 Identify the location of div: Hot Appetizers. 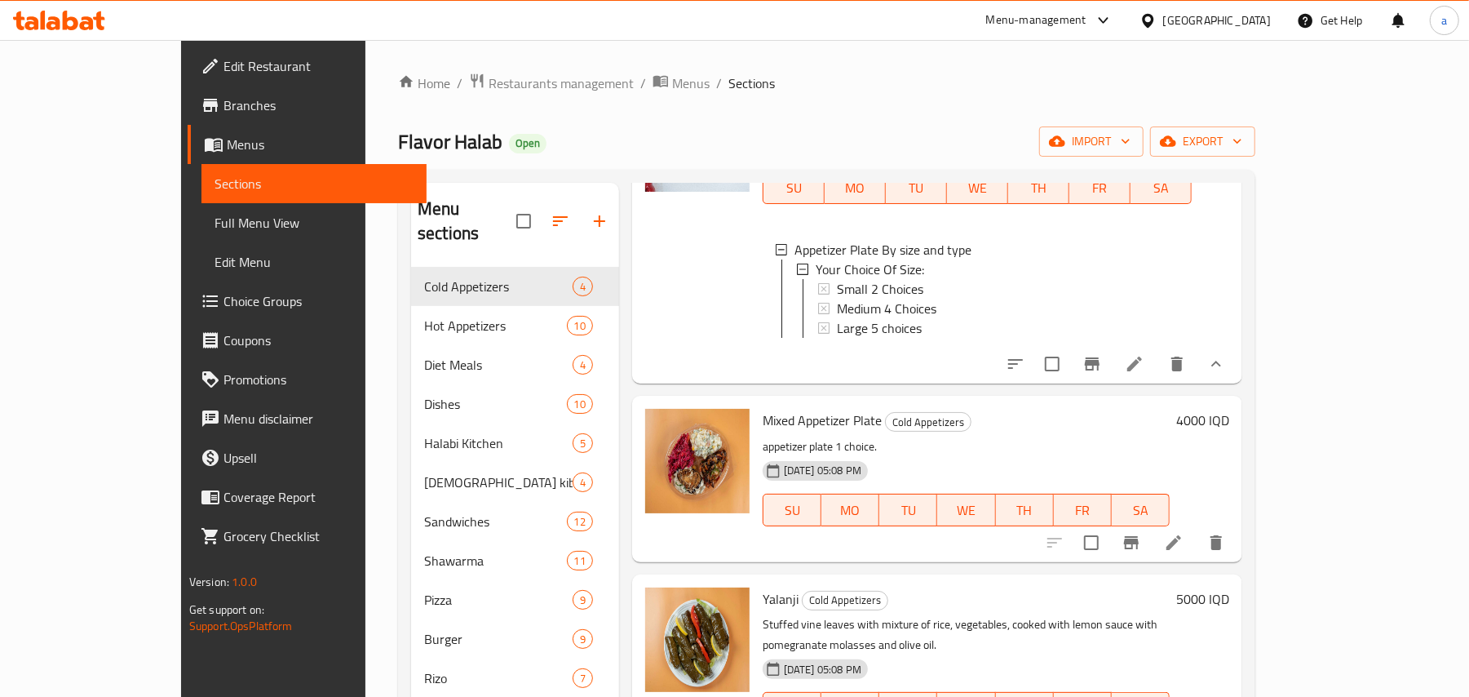
(495, 325).